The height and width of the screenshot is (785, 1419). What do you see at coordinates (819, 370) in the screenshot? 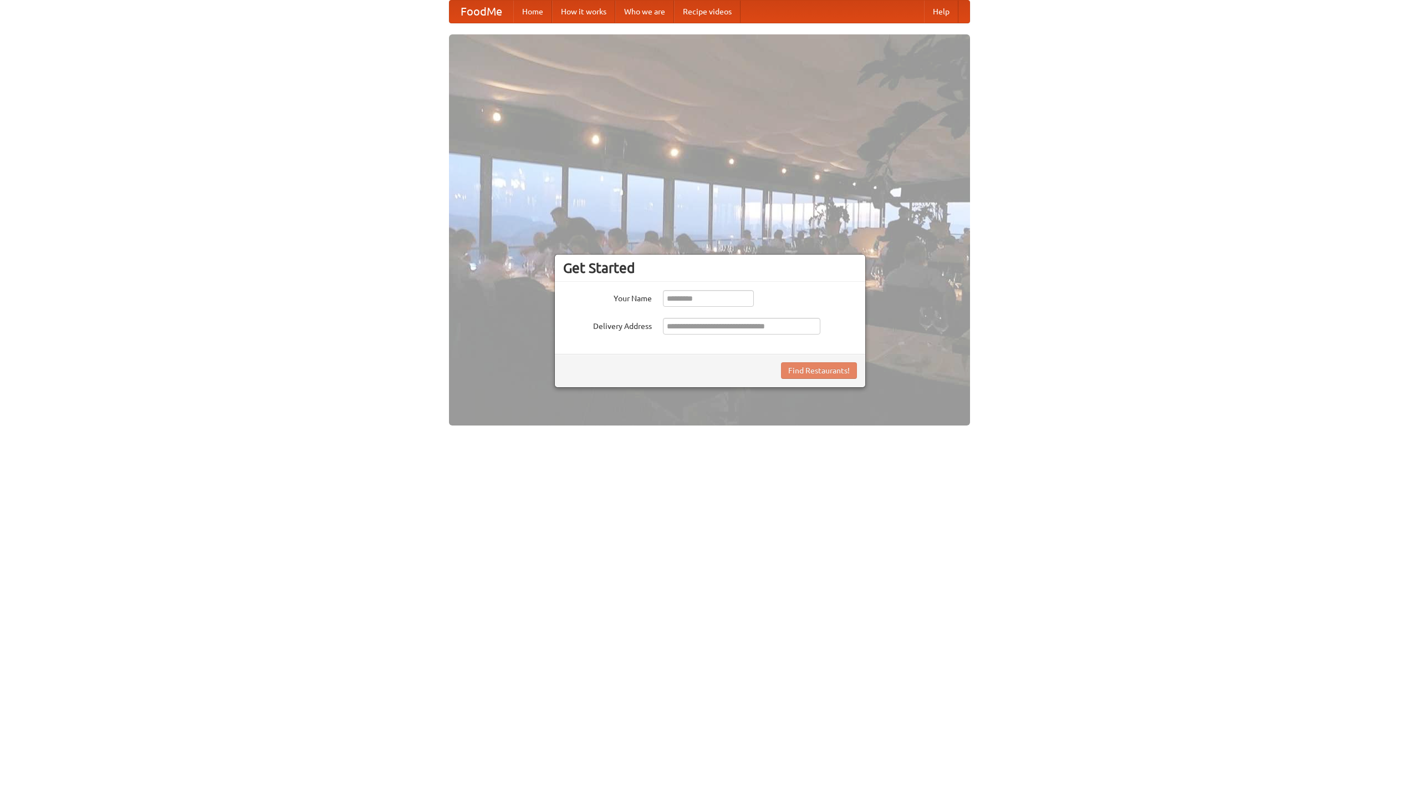
I see `button: Find Restaurants!` at bounding box center [819, 370].